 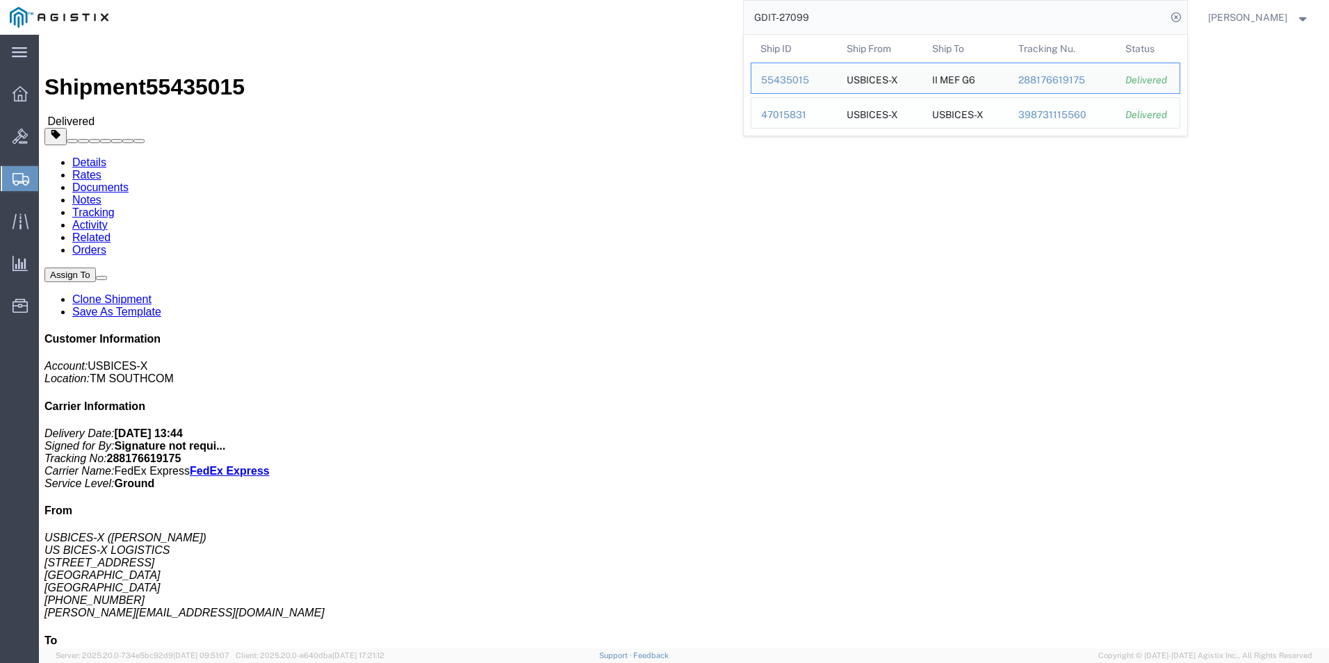 I want to click on table: Search Results, so click(x=969, y=85).